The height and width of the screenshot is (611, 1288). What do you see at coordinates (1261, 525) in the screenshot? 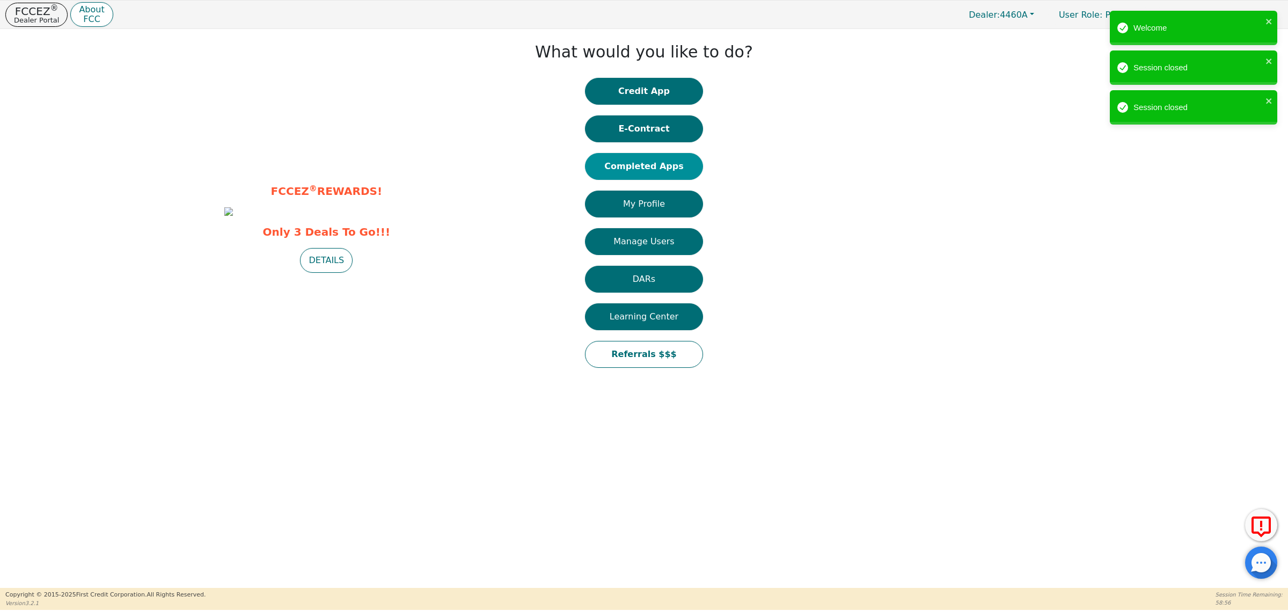
I see `button: Report Error to FCC` at bounding box center [1261, 525].